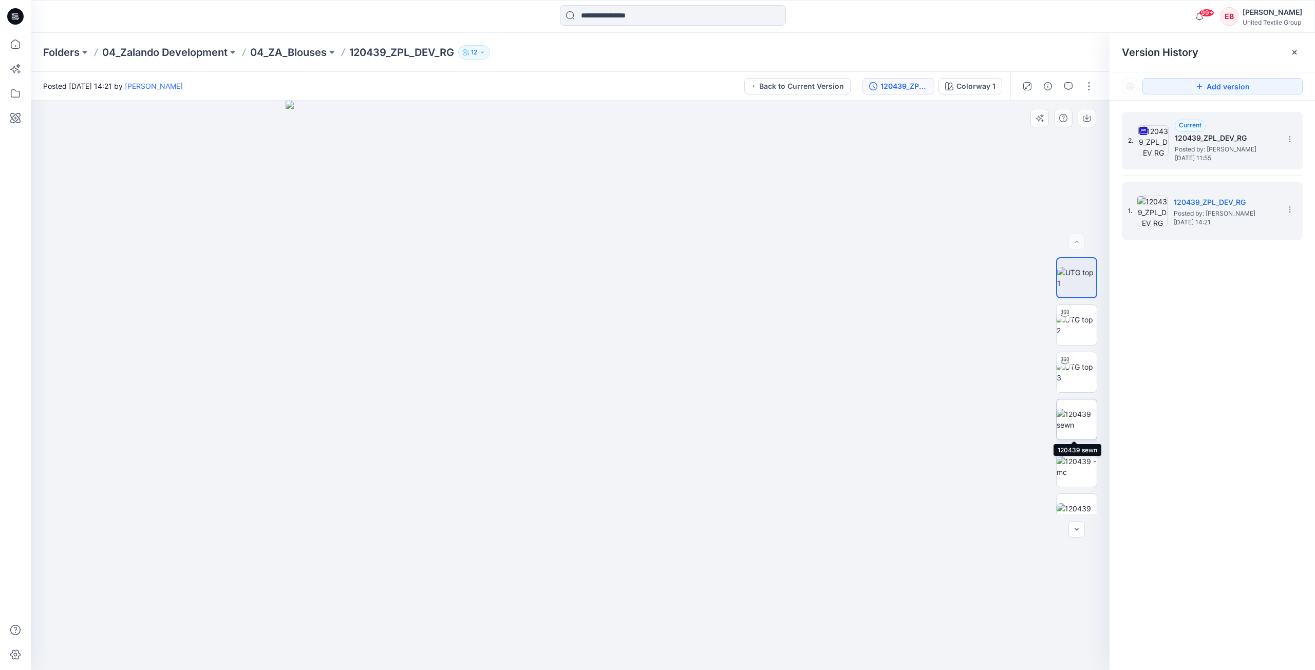  I want to click on span: 99+, so click(1207, 13).